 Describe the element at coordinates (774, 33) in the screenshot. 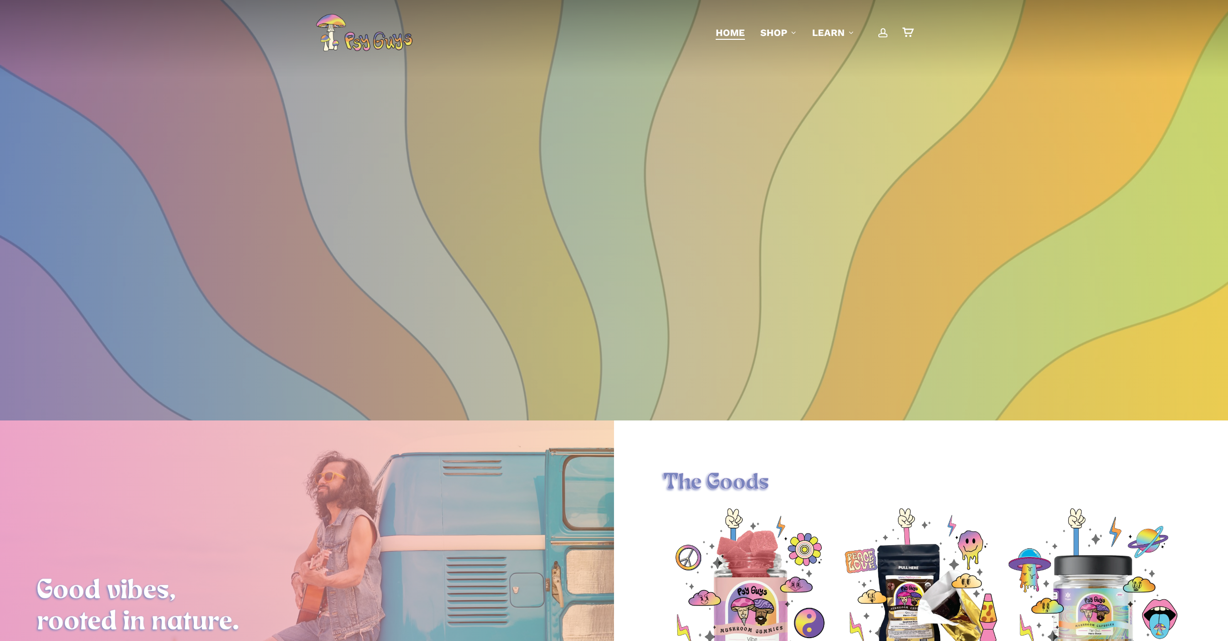

I see `span: Shop` at that location.